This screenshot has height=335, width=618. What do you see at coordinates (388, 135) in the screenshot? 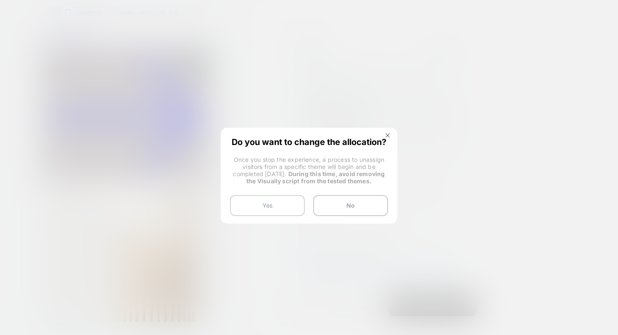
I see `img: close` at bounding box center [388, 135].